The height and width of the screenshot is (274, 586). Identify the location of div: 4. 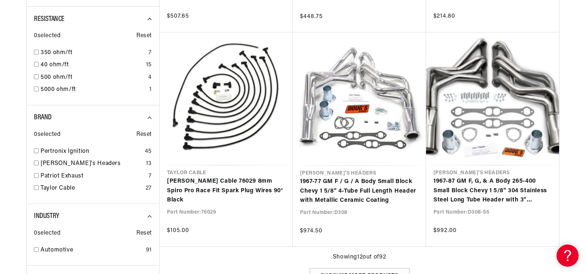
(150, 78).